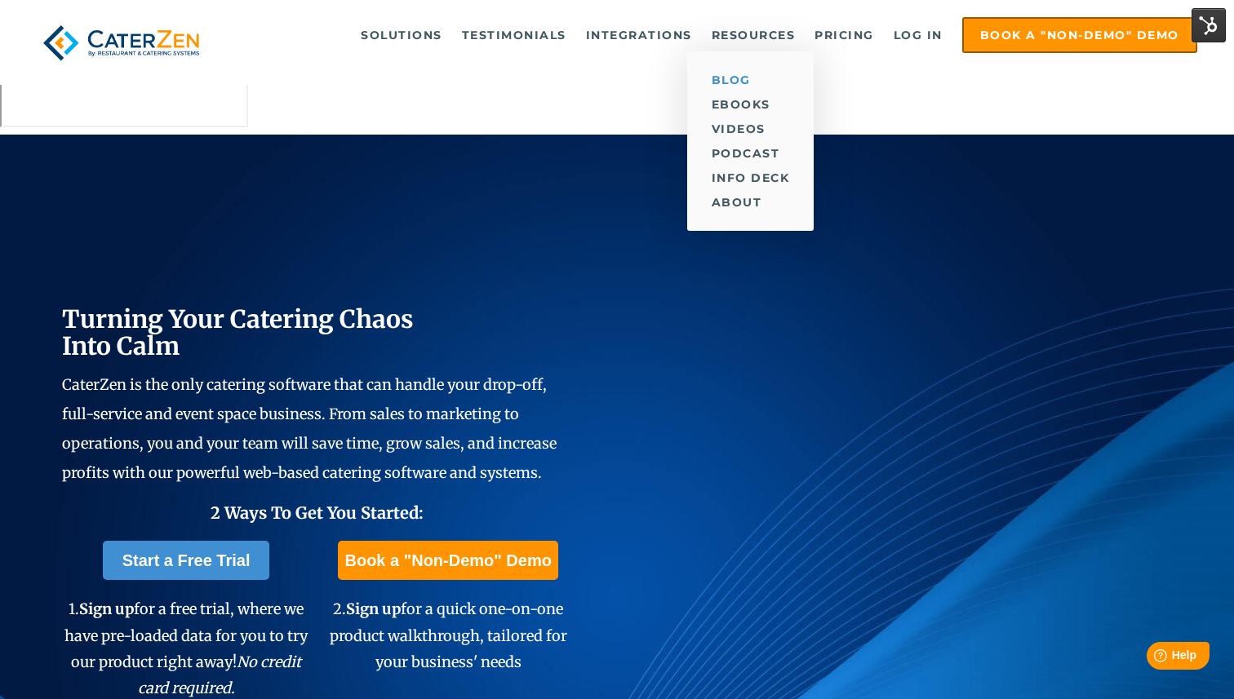  Describe the element at coordinates (309, 428) in the screenshot. I see `span: CaterZen is the only catering software that can handle your drop-off, full-service and event spac...` at that location.